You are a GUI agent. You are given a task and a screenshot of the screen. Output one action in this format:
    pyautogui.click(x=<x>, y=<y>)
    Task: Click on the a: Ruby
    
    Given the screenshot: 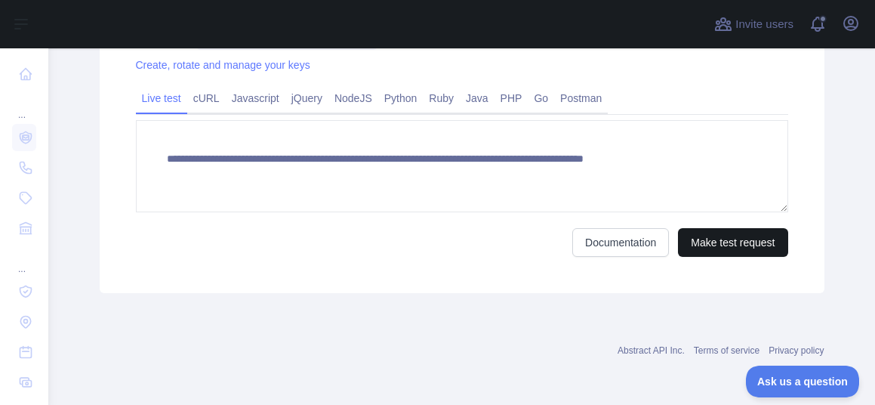 What is the action you would take?
    pyautogui.click(x=441, y=98)
    